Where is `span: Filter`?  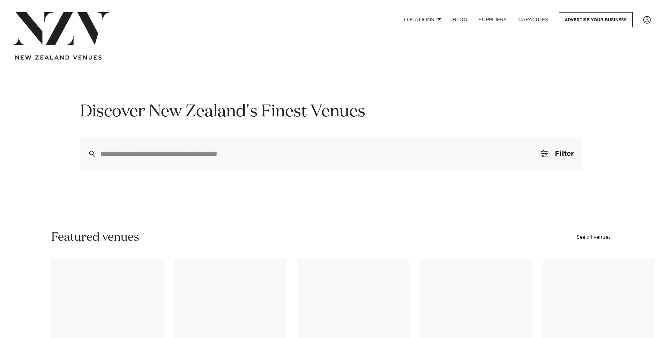 span: Filter is located at coordinates (564, 154).